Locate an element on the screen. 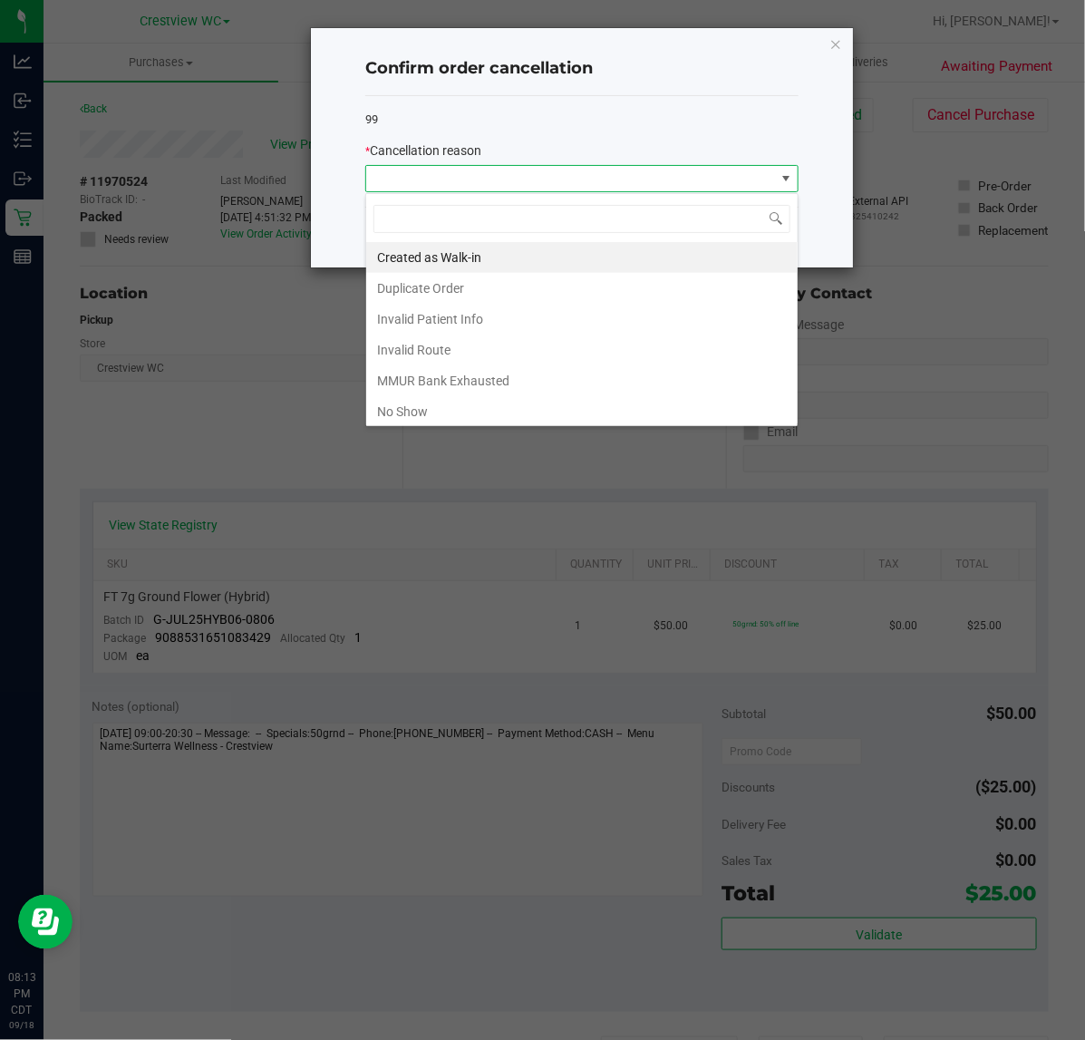 The width and height of the screenshot is (1085, 1040). button: Close is located at coordinates (836, 44).